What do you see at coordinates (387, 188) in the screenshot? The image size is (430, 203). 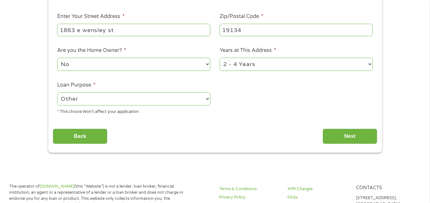 I see `h4: Contacts` at bounding box center [387, 188].